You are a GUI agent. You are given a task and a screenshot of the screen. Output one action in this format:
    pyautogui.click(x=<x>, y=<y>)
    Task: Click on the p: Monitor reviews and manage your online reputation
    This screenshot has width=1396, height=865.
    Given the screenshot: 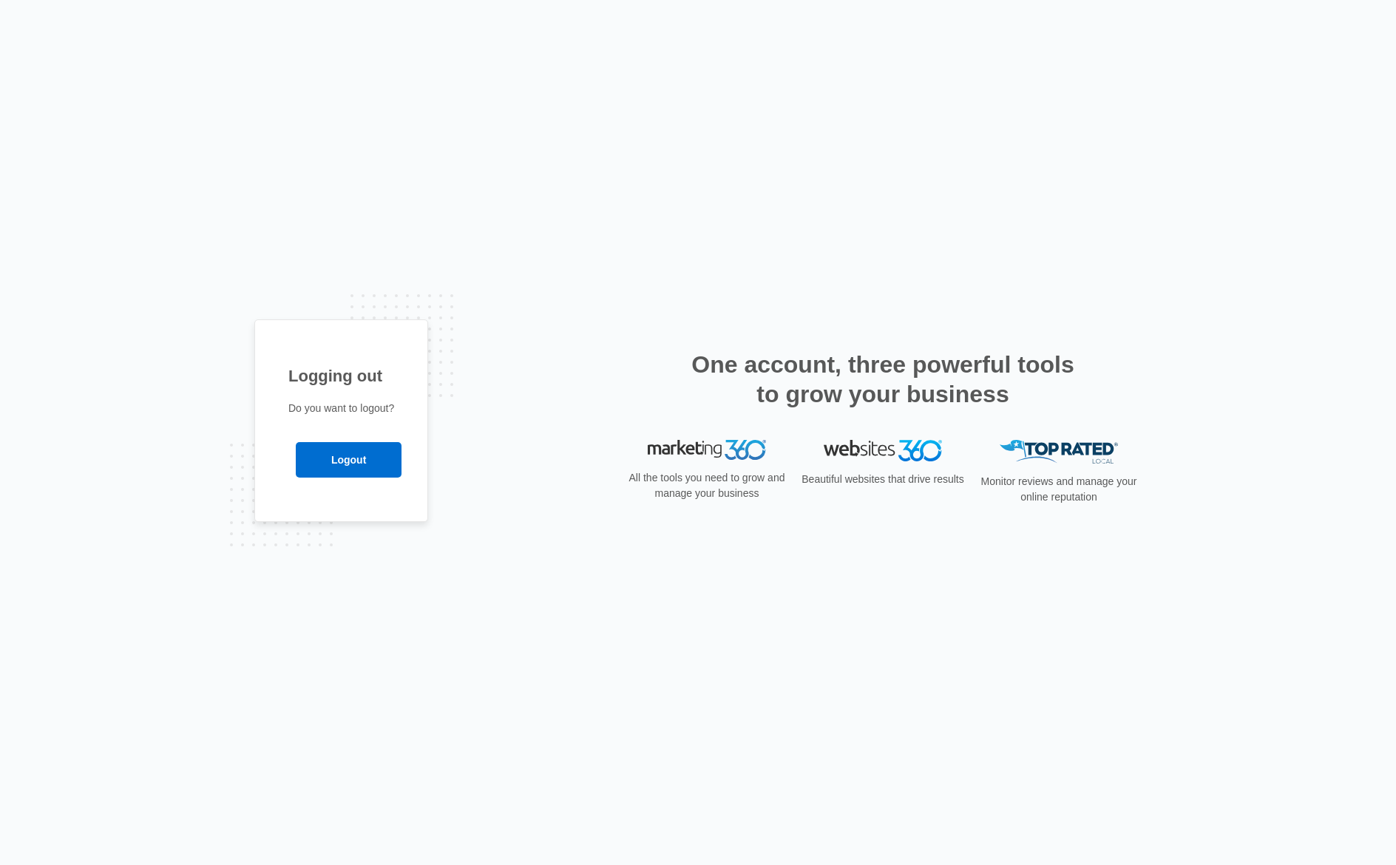 What is the action you would take?
    pyautogui.click(x=1058, y=489)
    